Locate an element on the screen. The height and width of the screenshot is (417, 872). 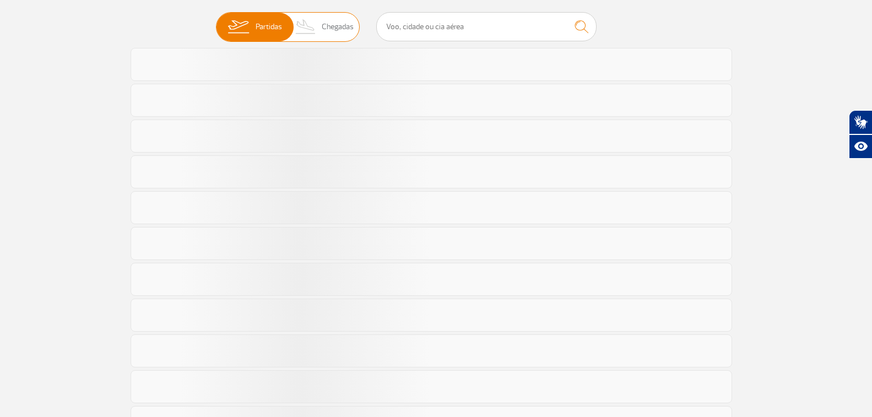
input: Voo, cidade ou cia aérea is located at coordinates (487, 26).